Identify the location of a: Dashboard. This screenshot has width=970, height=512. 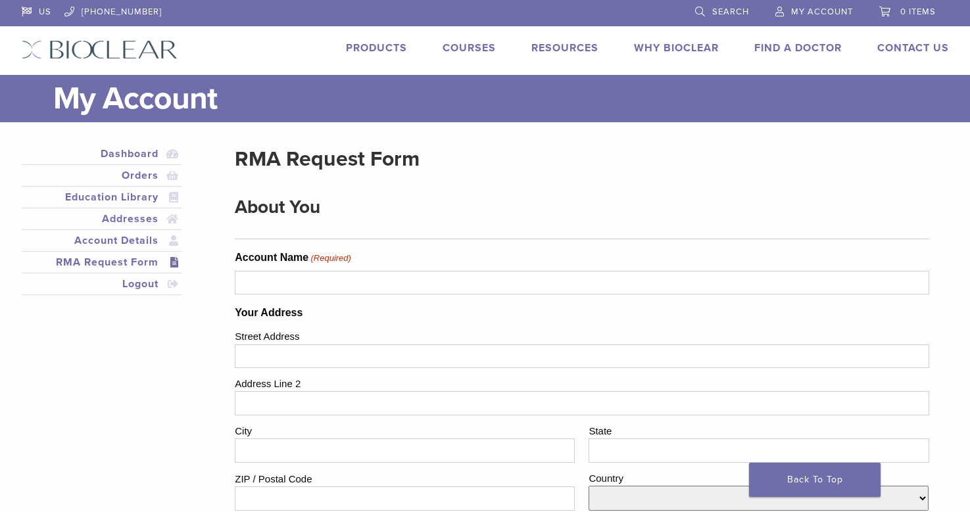
(102, 154).